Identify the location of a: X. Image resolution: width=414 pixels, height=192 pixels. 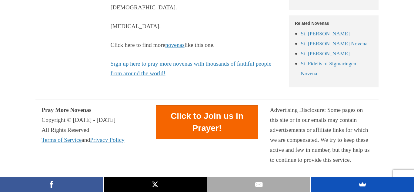
(155, 185).